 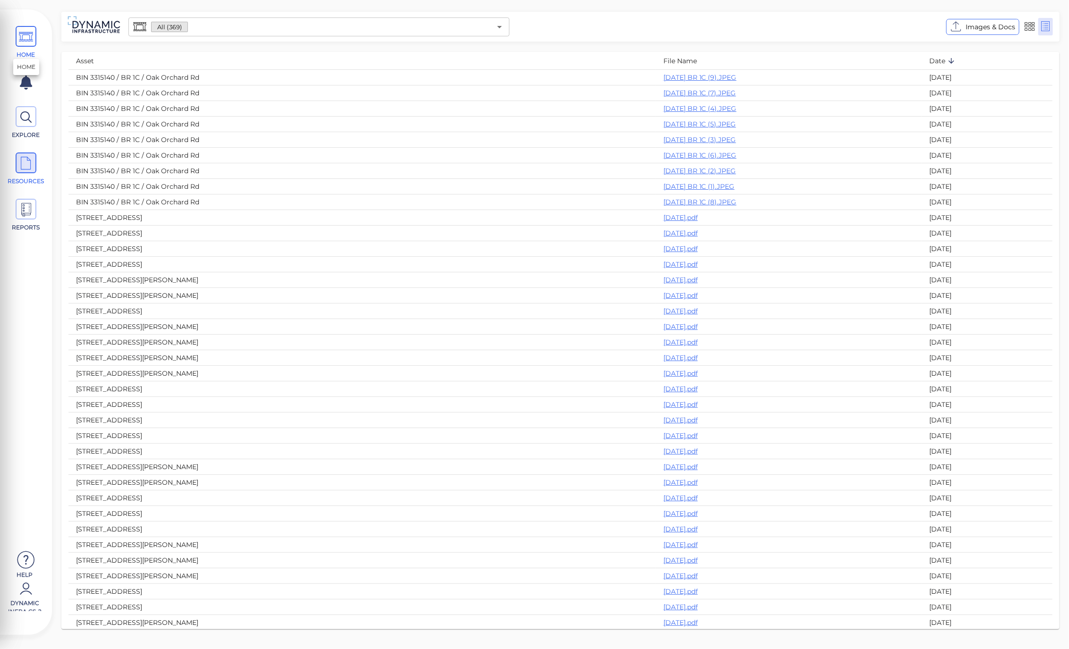 I want to click on span: Date, so click(x=943, y=61).